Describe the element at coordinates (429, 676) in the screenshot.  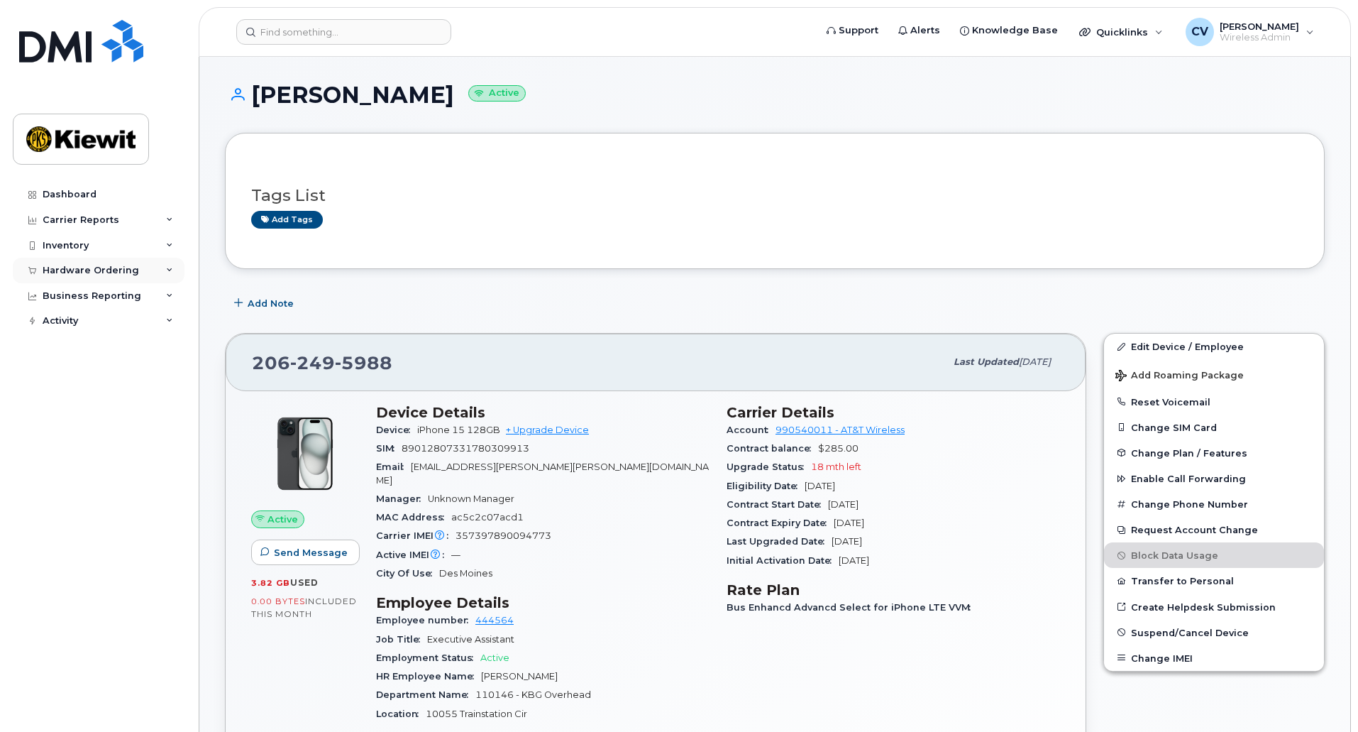
I see `span: HR Employee Name` at that location.